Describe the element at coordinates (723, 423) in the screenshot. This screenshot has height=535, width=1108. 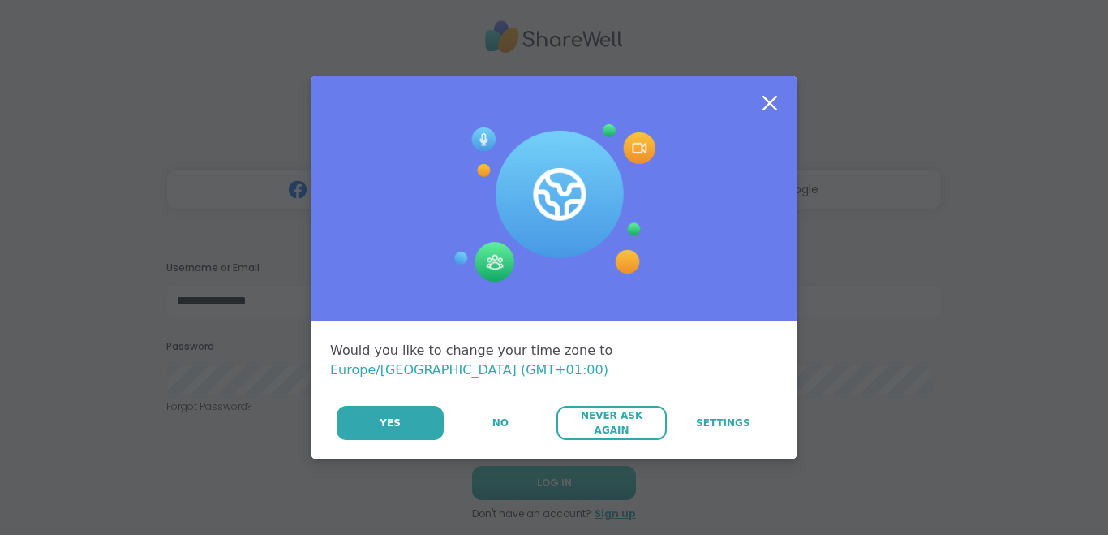
I see `span: Settings` at that location.